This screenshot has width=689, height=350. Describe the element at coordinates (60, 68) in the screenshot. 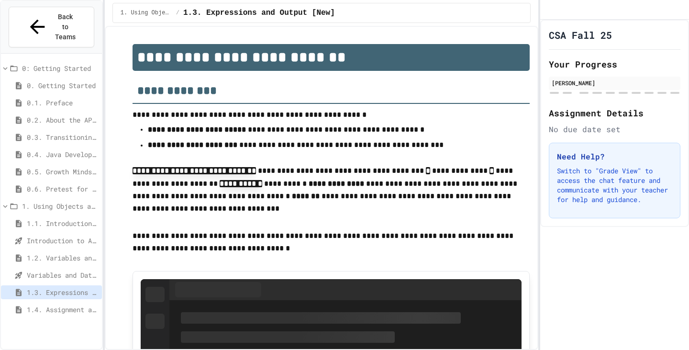

I see `span: 0: Getting Started` at that location.